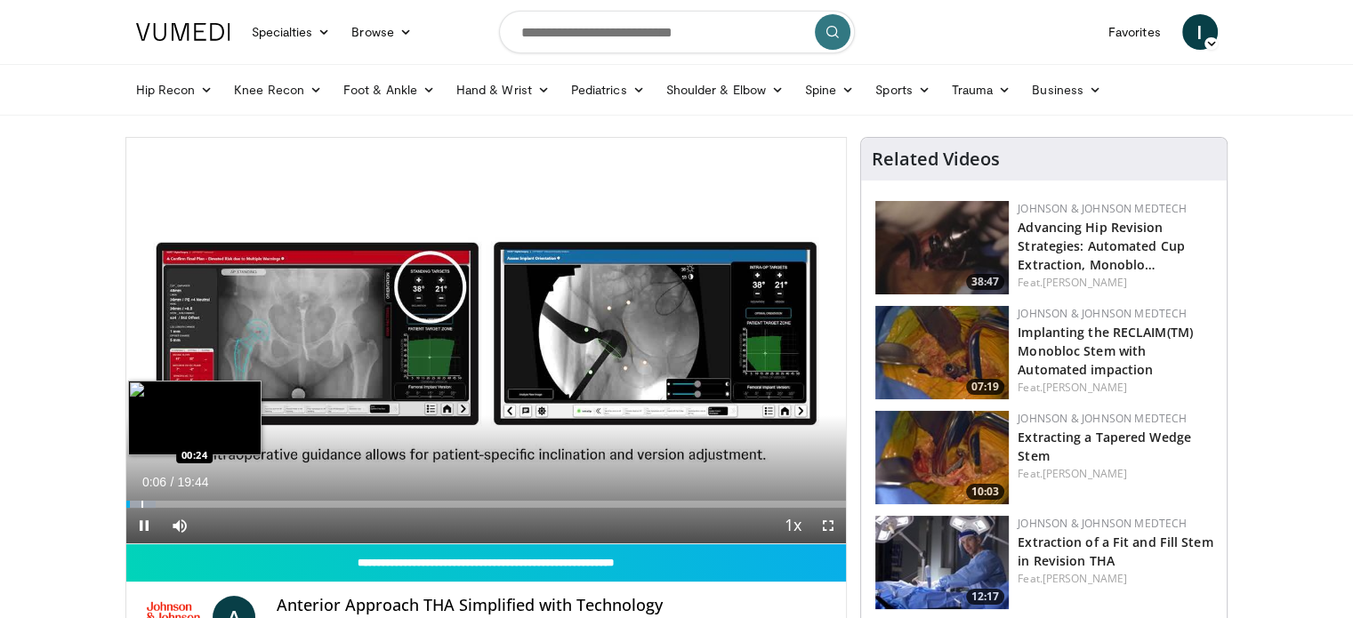  Describe the element at coordinates (503, 90) in the screenshot. I see `a: Hand & Wrist` at that location.